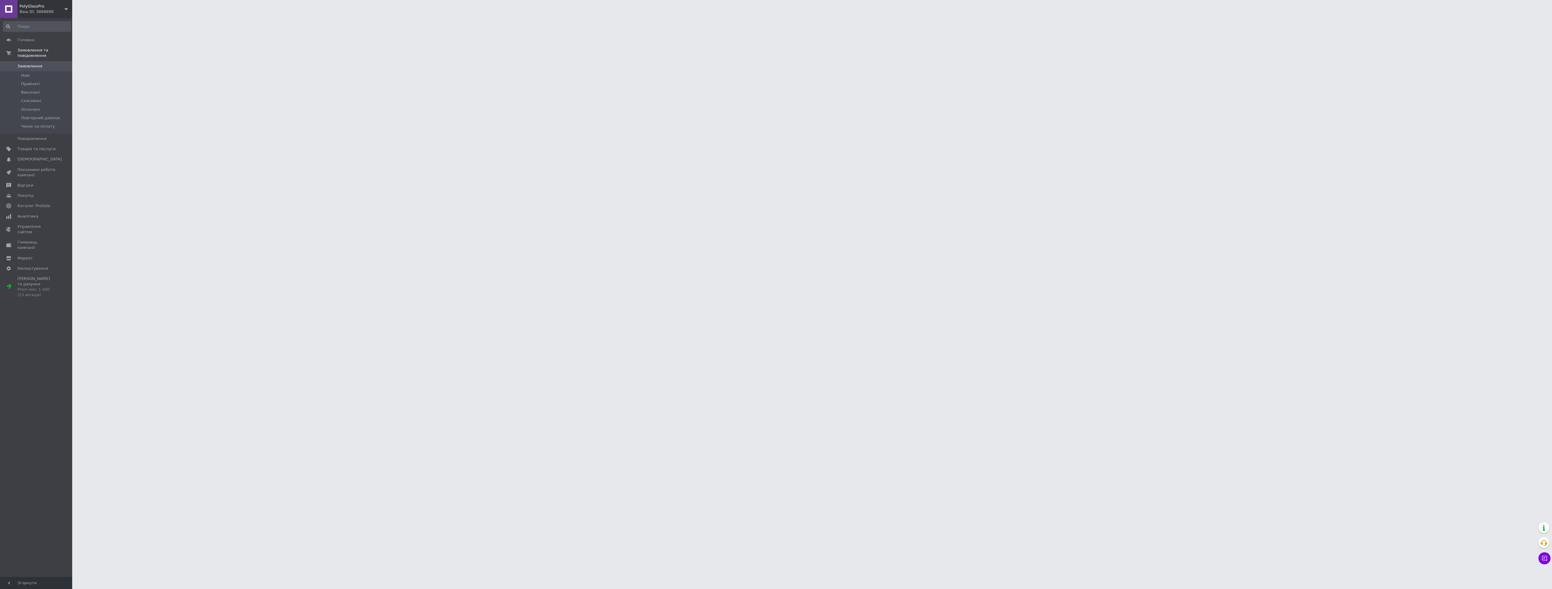 This screenshot has height=589, width=1552. What do you see at coordinates (36, 172) in the screenshot?
I see `span: Показники роботи компанії` at bounding box center [36, 172].